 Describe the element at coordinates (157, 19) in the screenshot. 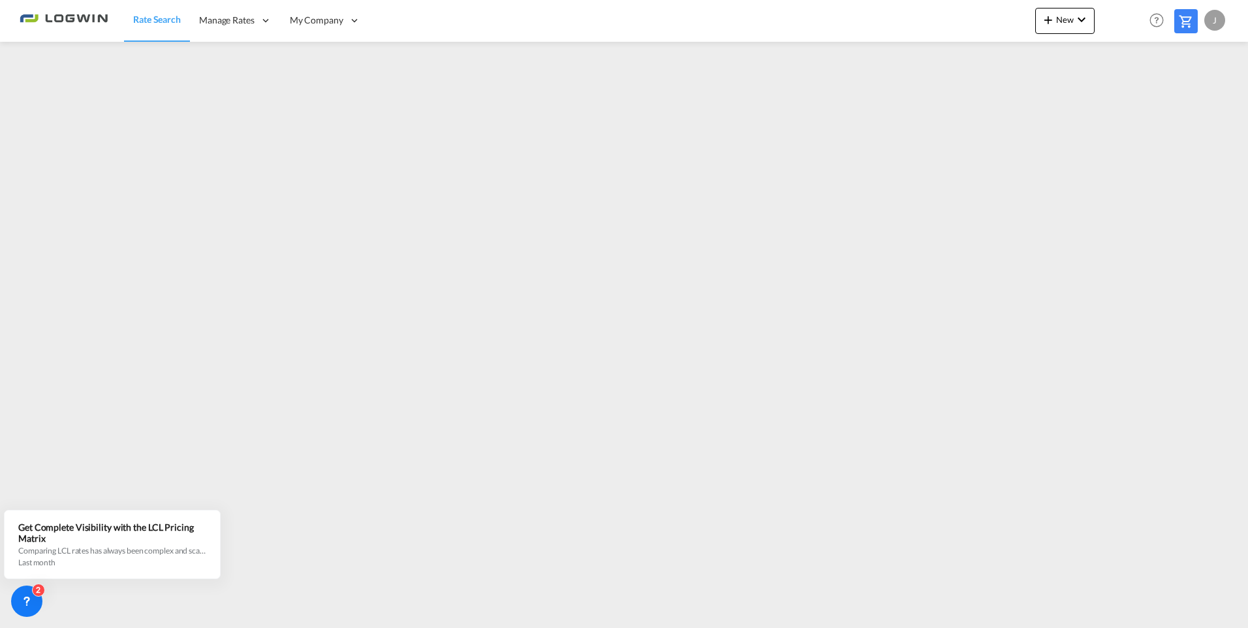

I see `span: Rate Search` at that location.